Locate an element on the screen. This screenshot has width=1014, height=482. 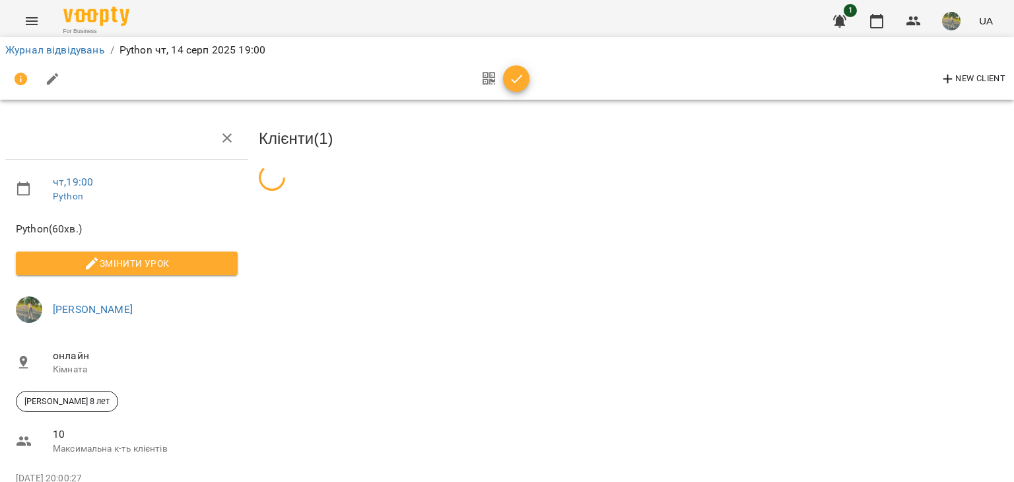
span: Python ( 60 хв. ) is located at coordinates (127, 229).